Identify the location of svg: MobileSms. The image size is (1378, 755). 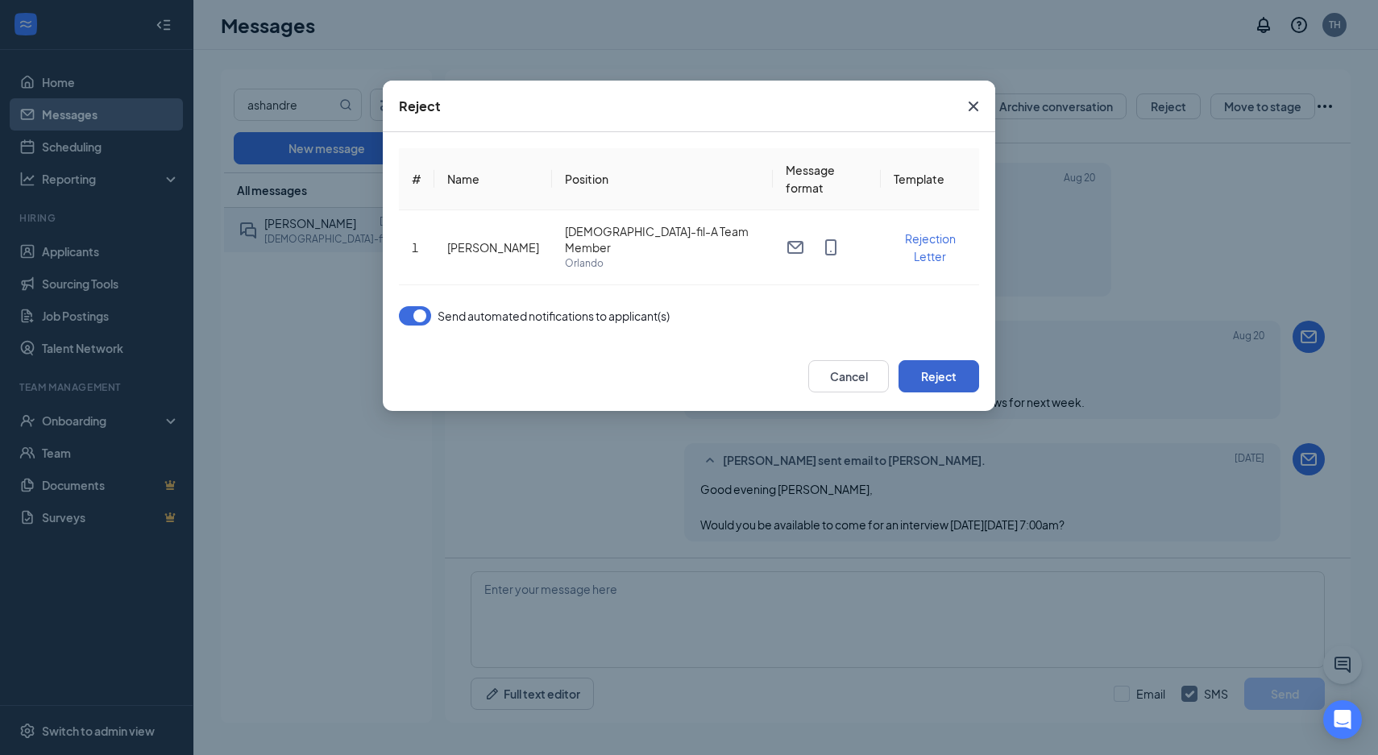
(831, 247).